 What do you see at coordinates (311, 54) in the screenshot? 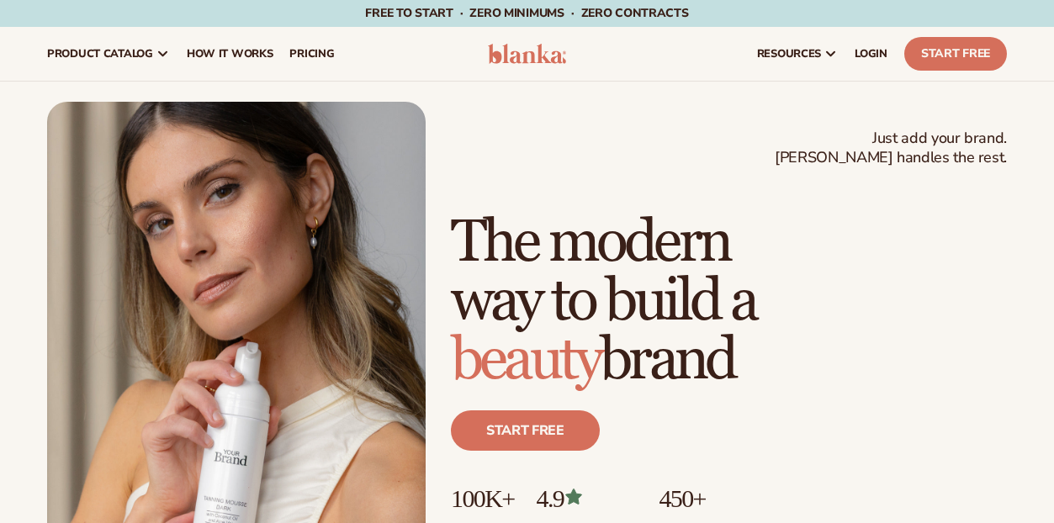
I see `span: pricing` at bounding box center [311, 54].